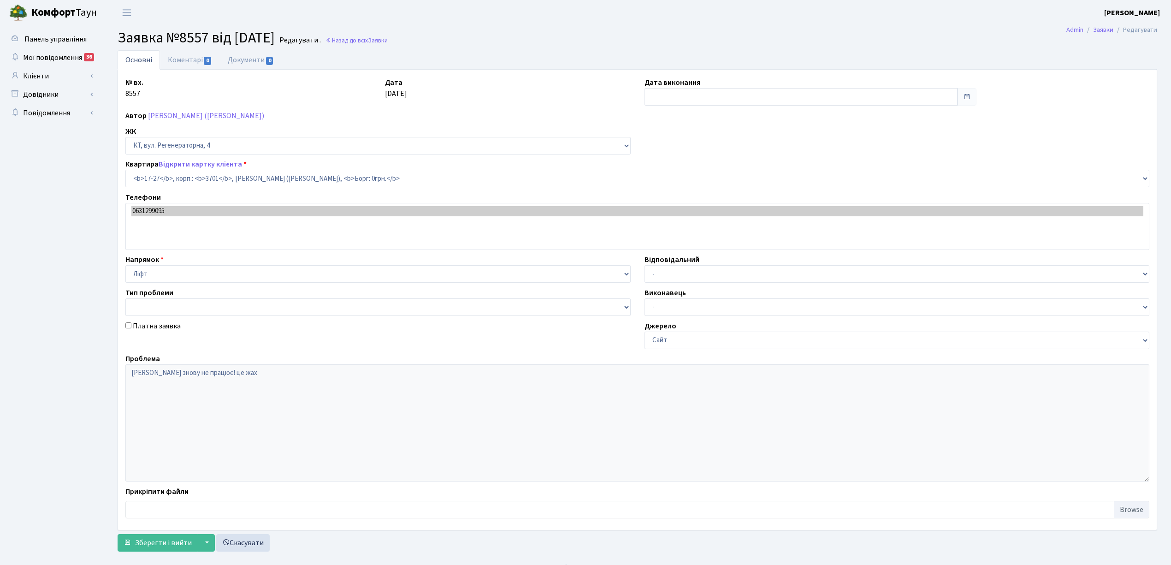  What do you see at coordinates (51, 58) in the screenshot?
I see `a: Мої повідомлення36` at bounding box center [51, 58].